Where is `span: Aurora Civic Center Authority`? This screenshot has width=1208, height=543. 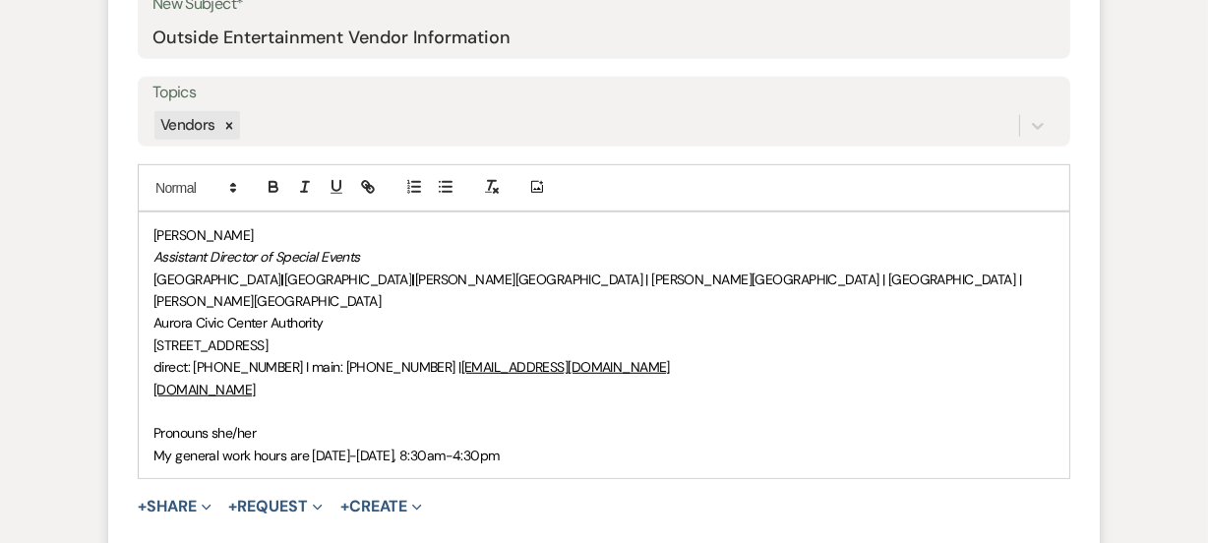 span: Aurora Civic Center Authority is located at coordinates (238, 323).